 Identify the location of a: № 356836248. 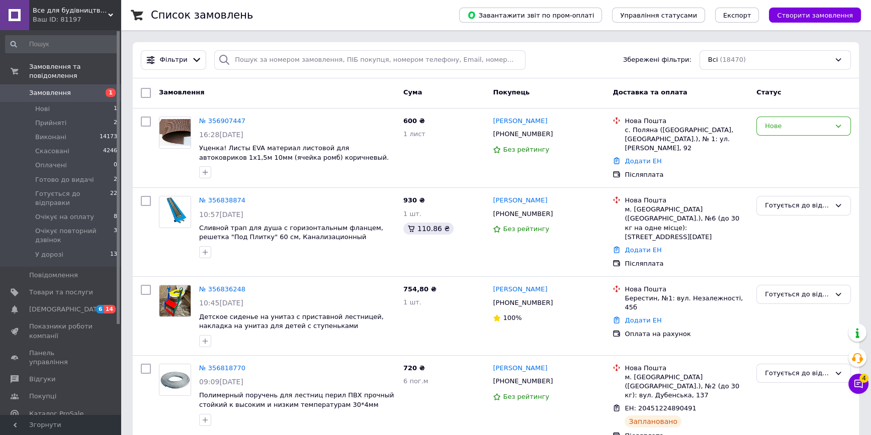
(222, 289).